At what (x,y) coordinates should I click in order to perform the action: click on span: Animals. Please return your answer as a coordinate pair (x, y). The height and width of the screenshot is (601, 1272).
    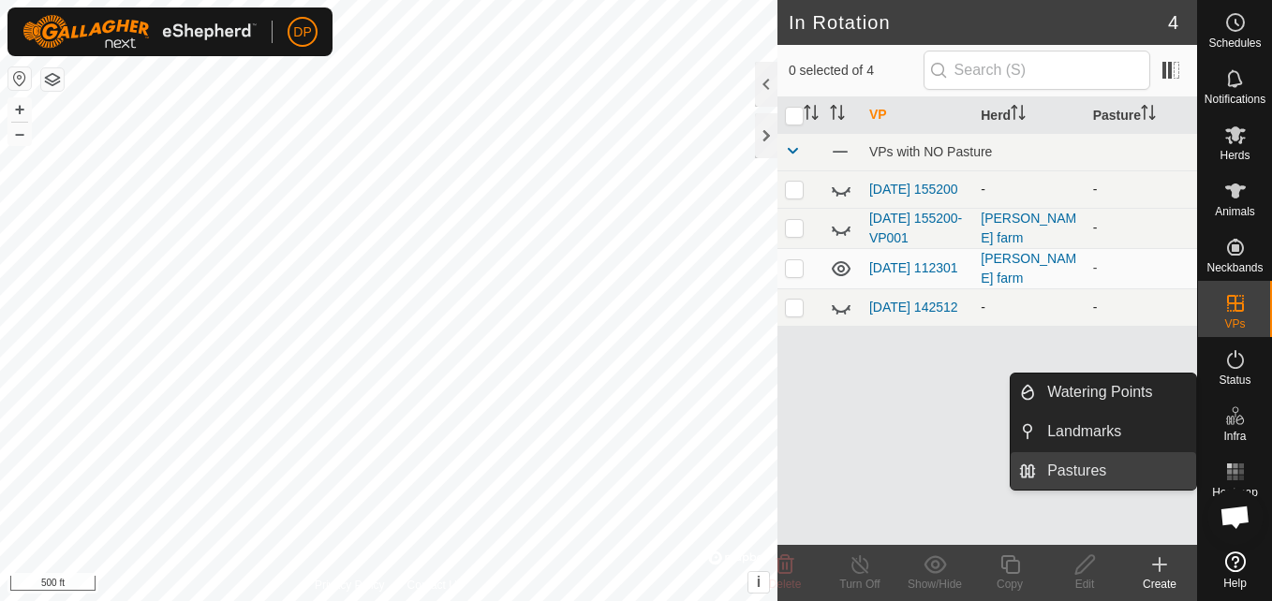
    Looking at the image, I should click on (1234, 212).